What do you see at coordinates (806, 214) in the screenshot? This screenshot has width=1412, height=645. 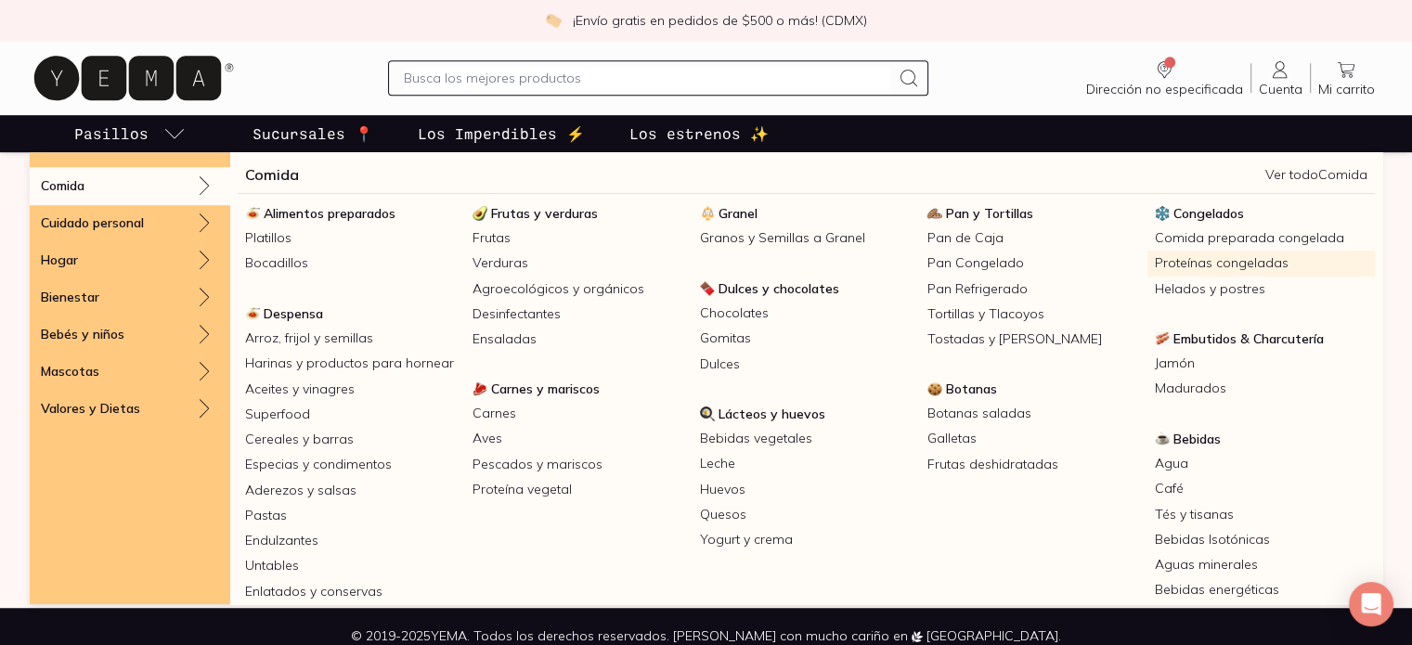 I see `a: GranelGranel` at bounding box center [806, 214].